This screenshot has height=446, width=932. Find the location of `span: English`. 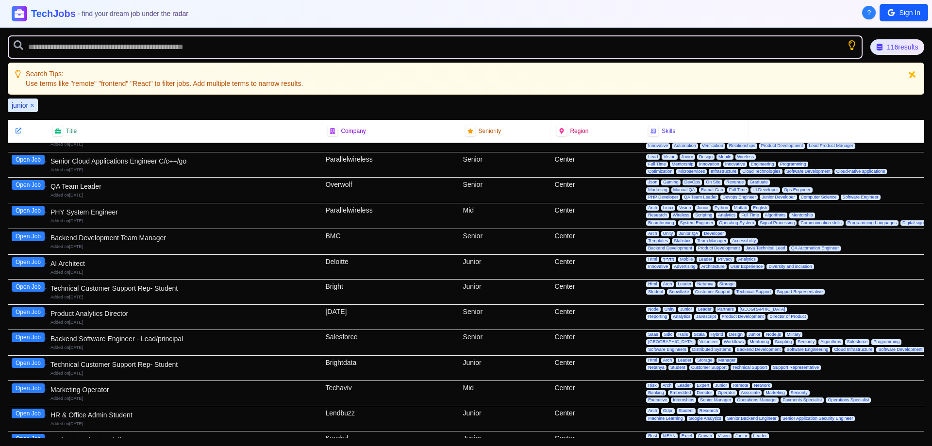

span: English is located at coordinates (760, 208).